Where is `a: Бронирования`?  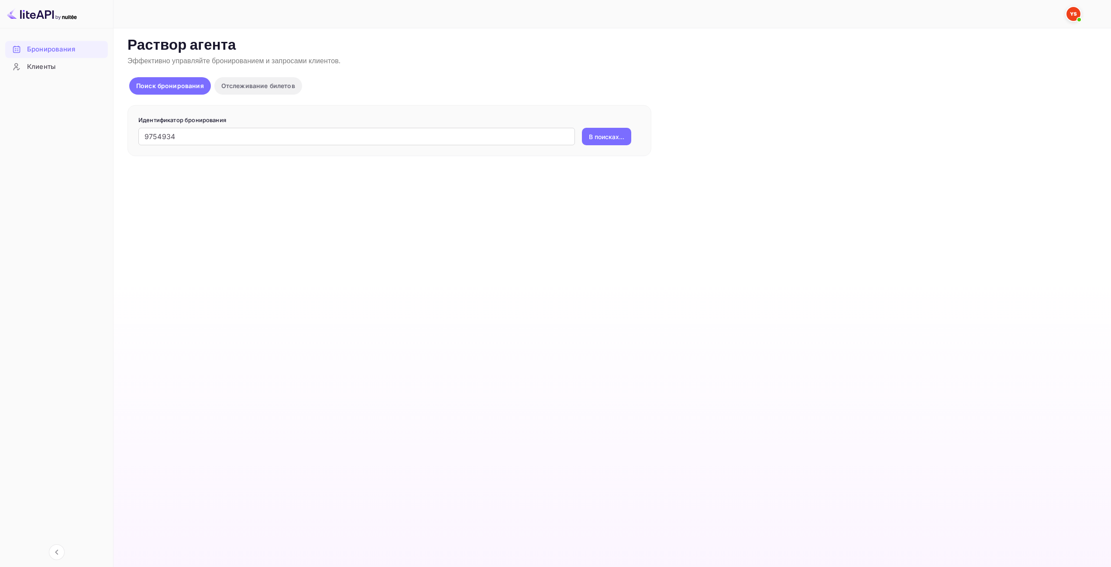
a: Бронирования is located at coordinates (56, 49).